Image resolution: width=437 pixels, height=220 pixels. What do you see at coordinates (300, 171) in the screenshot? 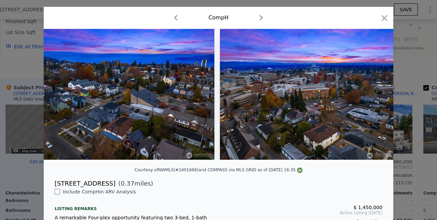
I see `img: NWMLS Logo` at bounding box center [300, 171].